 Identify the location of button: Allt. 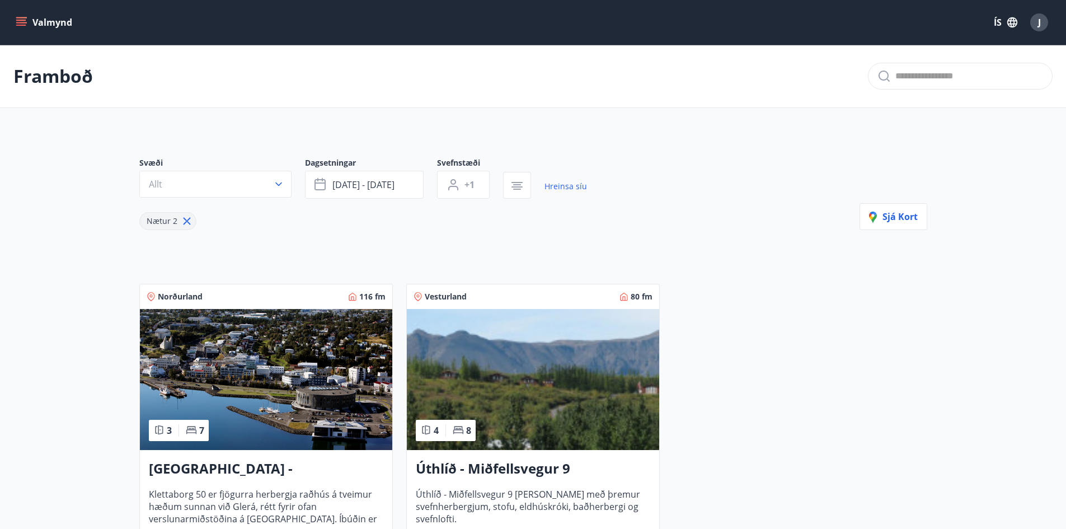
(215, 184).